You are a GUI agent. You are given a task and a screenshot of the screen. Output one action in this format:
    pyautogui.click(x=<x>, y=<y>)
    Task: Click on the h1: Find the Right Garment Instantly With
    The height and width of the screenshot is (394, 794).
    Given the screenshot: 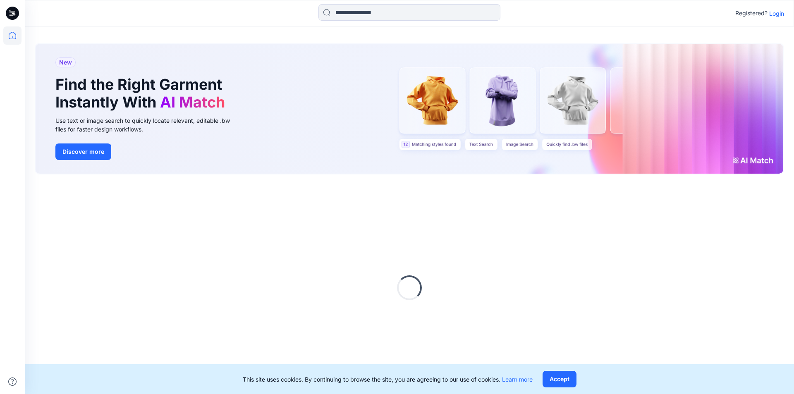 What is the action you would take?
    pyautogui.click(x=142, y=93)
    